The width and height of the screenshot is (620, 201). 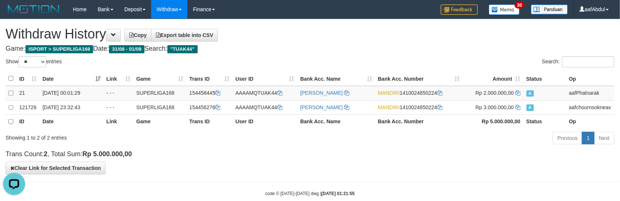 I want to click on img: panduan.png, so click(x=550, y=9).